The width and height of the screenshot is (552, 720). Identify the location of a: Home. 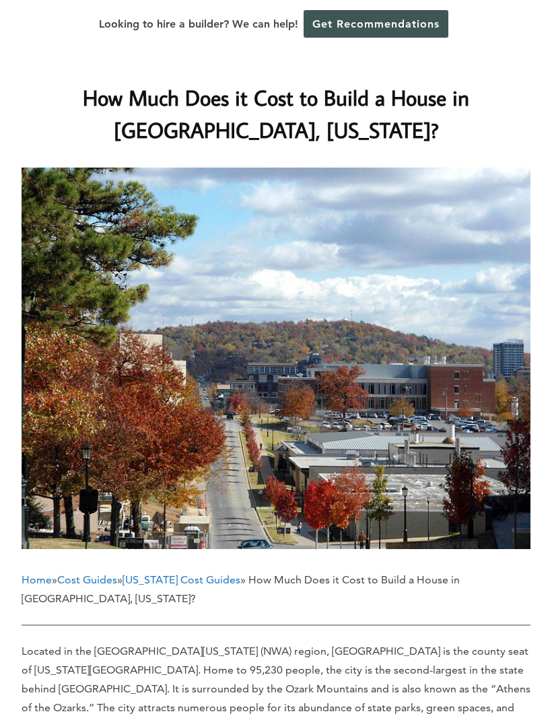
(36, 580).